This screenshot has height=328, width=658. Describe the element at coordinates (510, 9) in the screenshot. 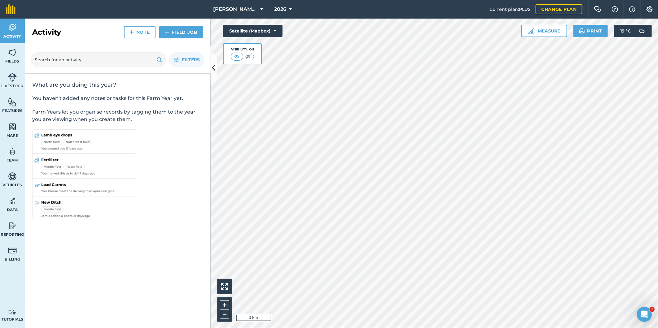

I see `span: Current plan : PLUS` at that location.